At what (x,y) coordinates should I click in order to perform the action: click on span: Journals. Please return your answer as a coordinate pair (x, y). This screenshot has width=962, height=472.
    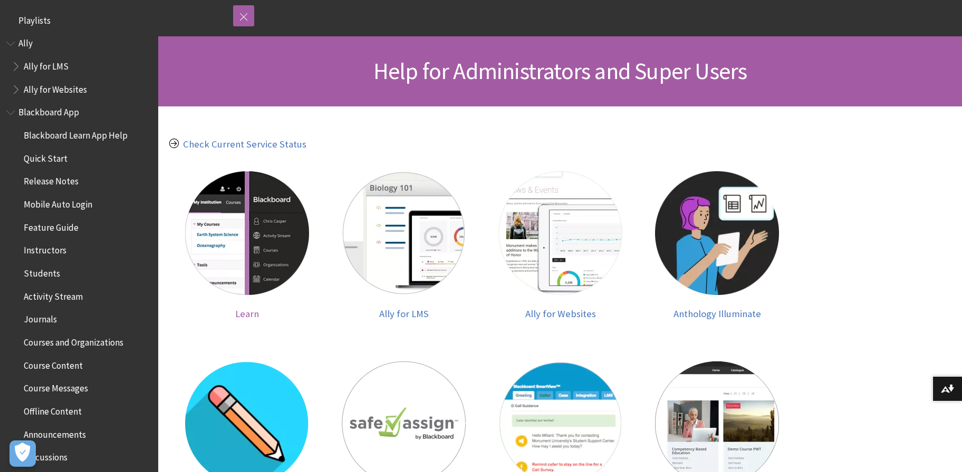
    Looking at the image, I should click on (40, 318).